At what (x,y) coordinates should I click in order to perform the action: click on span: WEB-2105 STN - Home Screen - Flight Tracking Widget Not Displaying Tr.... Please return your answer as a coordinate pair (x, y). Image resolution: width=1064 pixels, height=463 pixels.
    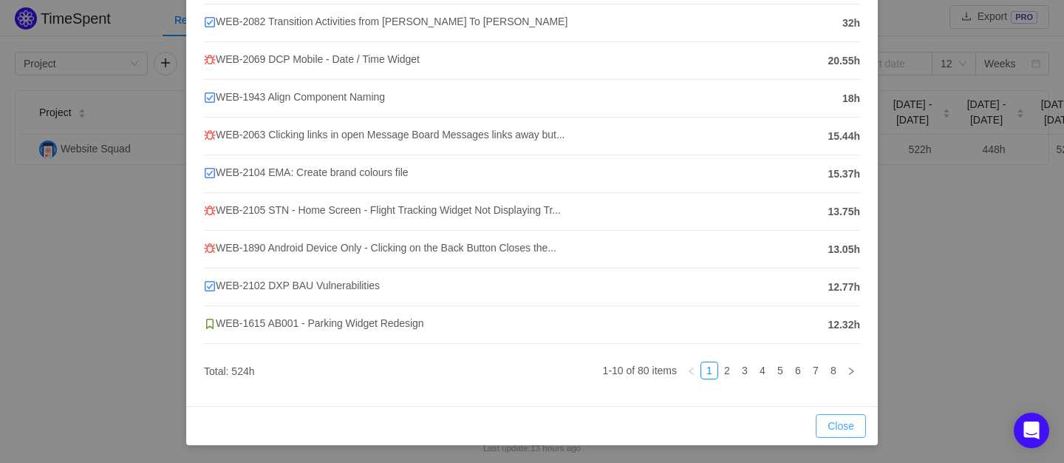
    Looking at the image, I should click on (382, 210).